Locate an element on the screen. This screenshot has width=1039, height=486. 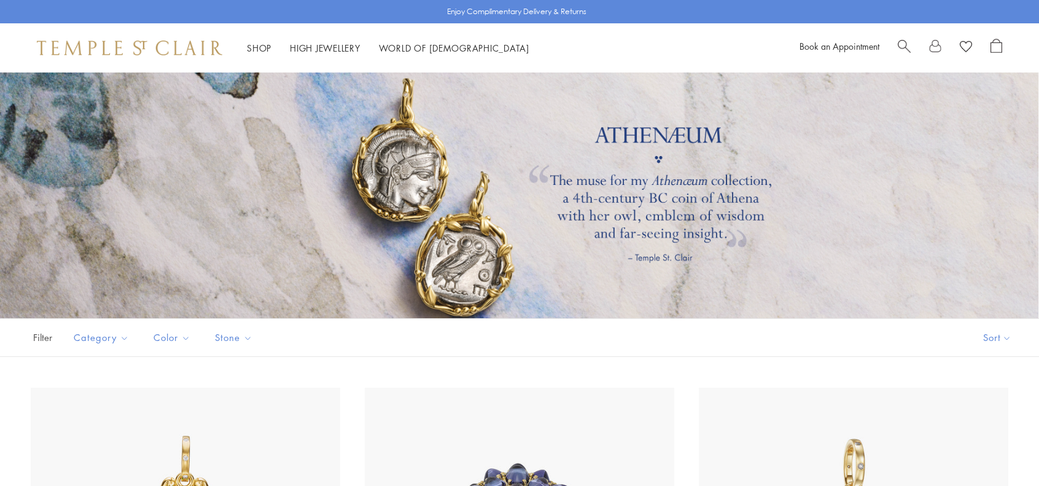
a: High JewelleryHigh Jewellery is located at coordinates (325, 48).